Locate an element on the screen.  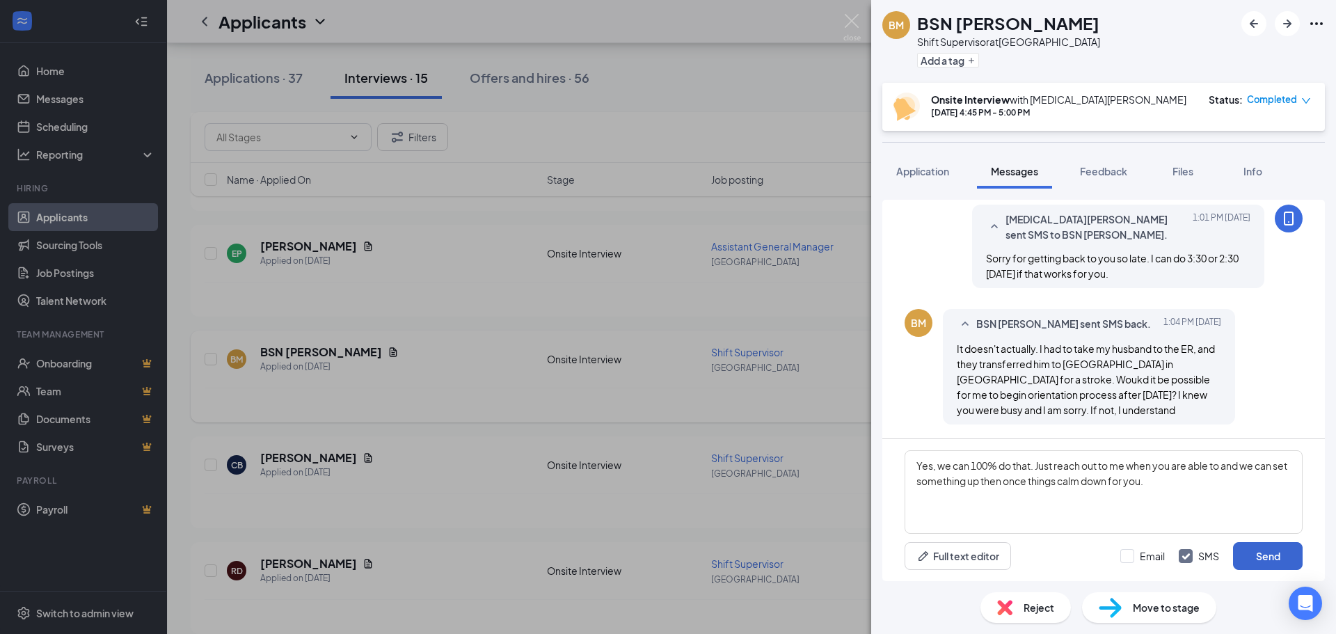
span: Reject is located at coordinates (1039, 608).